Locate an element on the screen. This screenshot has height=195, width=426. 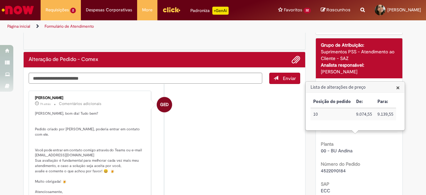
td: Posição do pedido: 10 is located at coordinates (332, 114).